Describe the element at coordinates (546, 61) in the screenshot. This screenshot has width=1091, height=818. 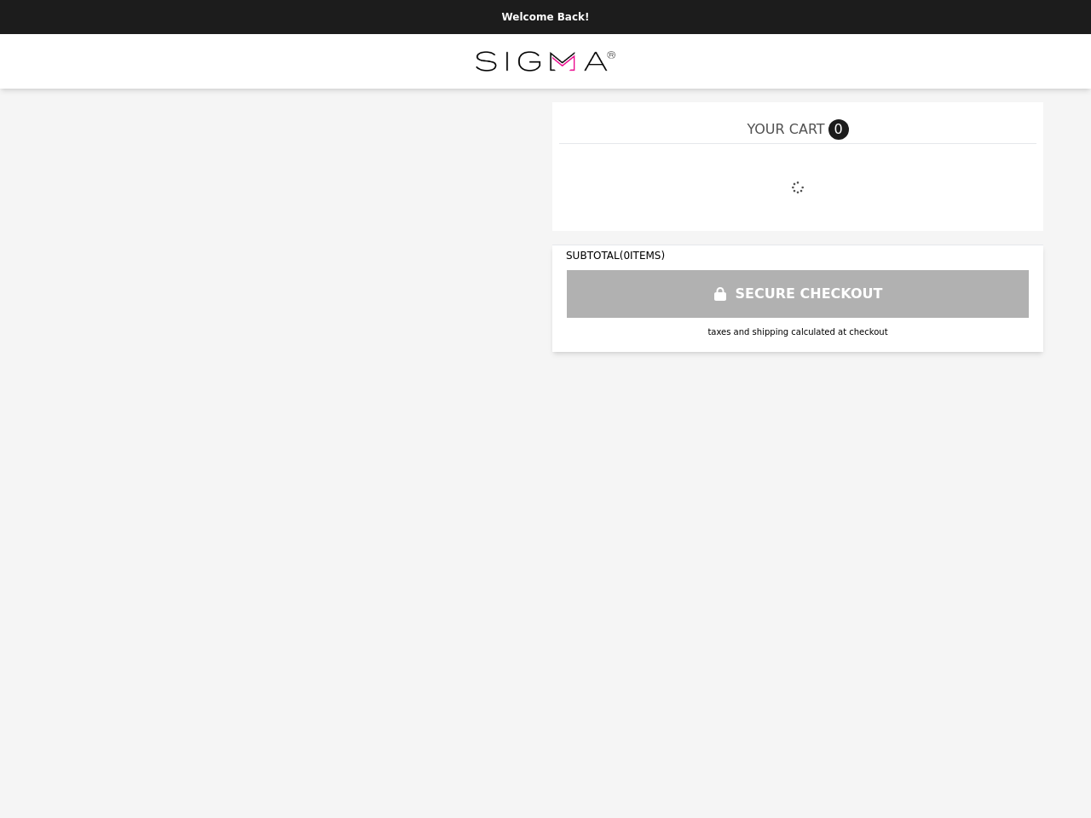
I see `img: Brand Logo` at that location.